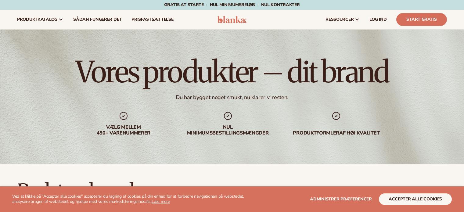  Describe the element at coordinates (37, 19) in the screenshot. I see `font: produktkatalog` at that location.